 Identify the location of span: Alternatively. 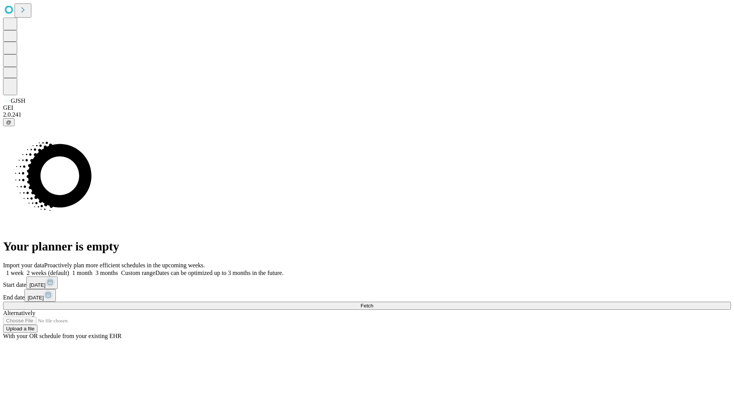
(19, 313).